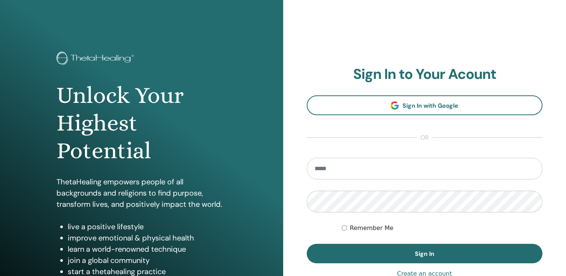 The width and height of the screenshot is (566, 276). Describe the element at coordinates (147, 238) in the screenshot. I see `li: improve emotional & physical health` at that location.